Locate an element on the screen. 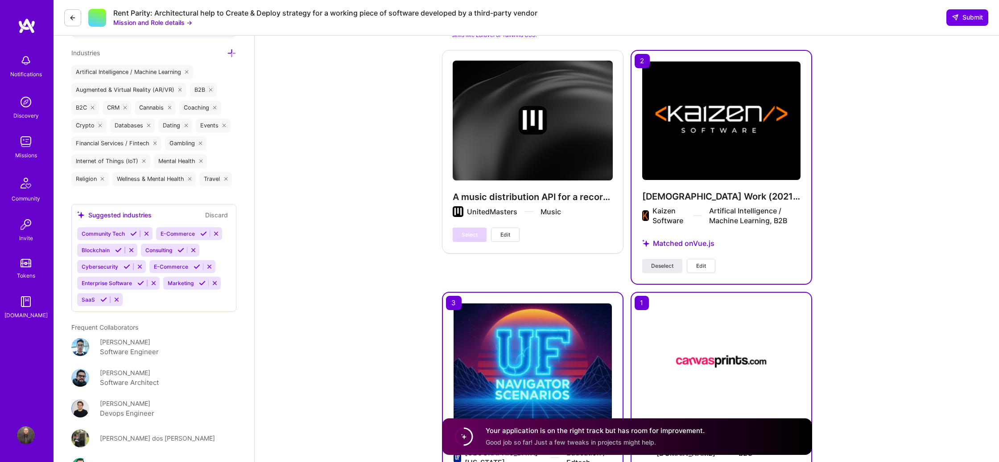 Image resolution: width=999 pixels, height=462 pixels. img: University of Florida - Navigator Scenarios is located at coordinates (532, 363).